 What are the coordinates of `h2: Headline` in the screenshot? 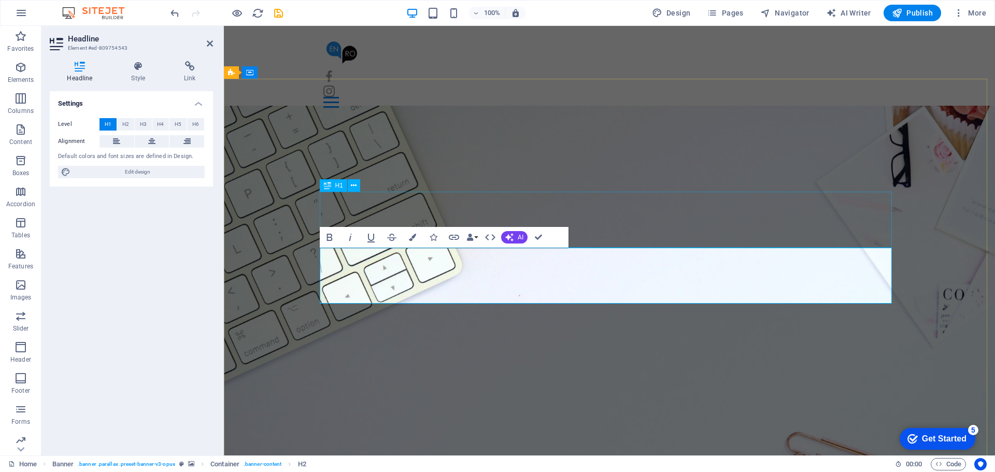 It's located at (140, 39).